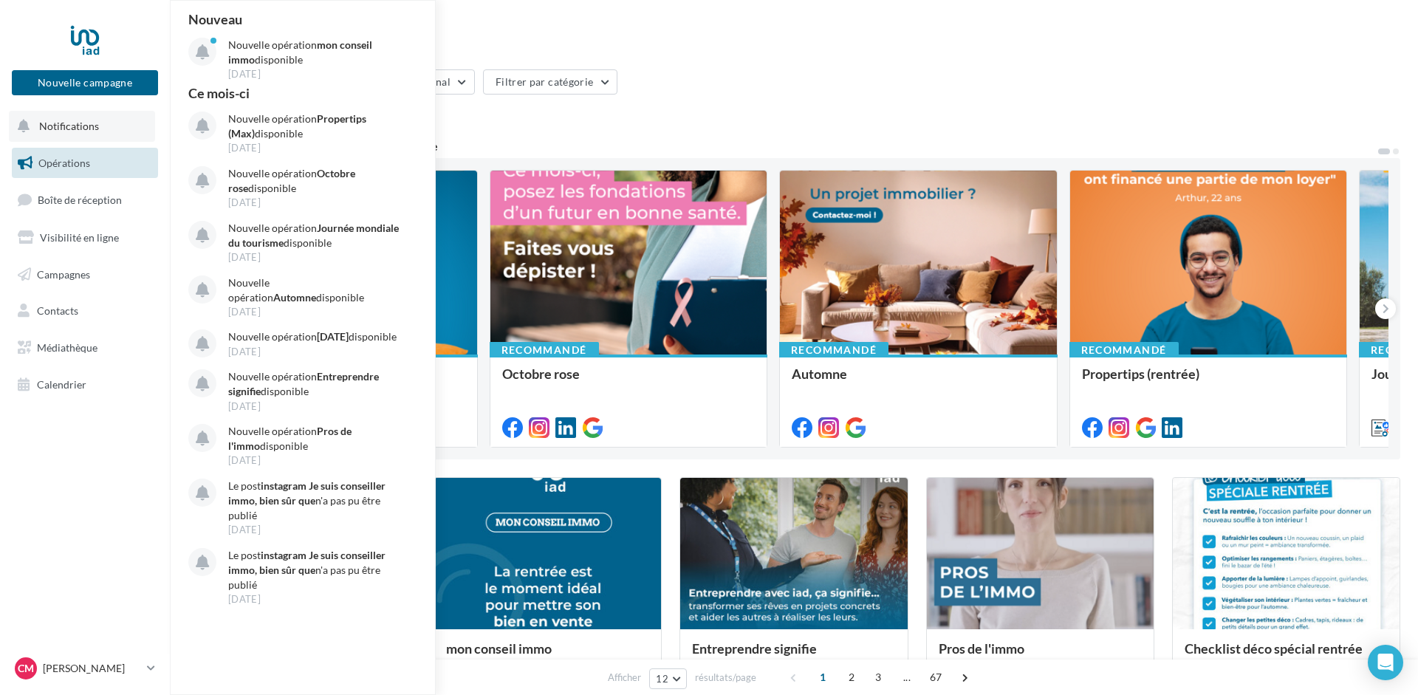  What do you see at coordinates (85, 348) in the screenshot?
I see `a: Médiathèque` at bounding box center [85, 348].